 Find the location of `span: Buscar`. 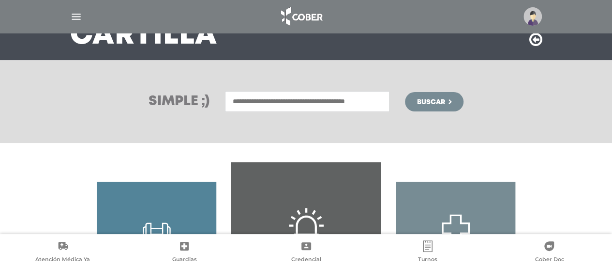

span: Buscar is located at coordinates (431, 102).